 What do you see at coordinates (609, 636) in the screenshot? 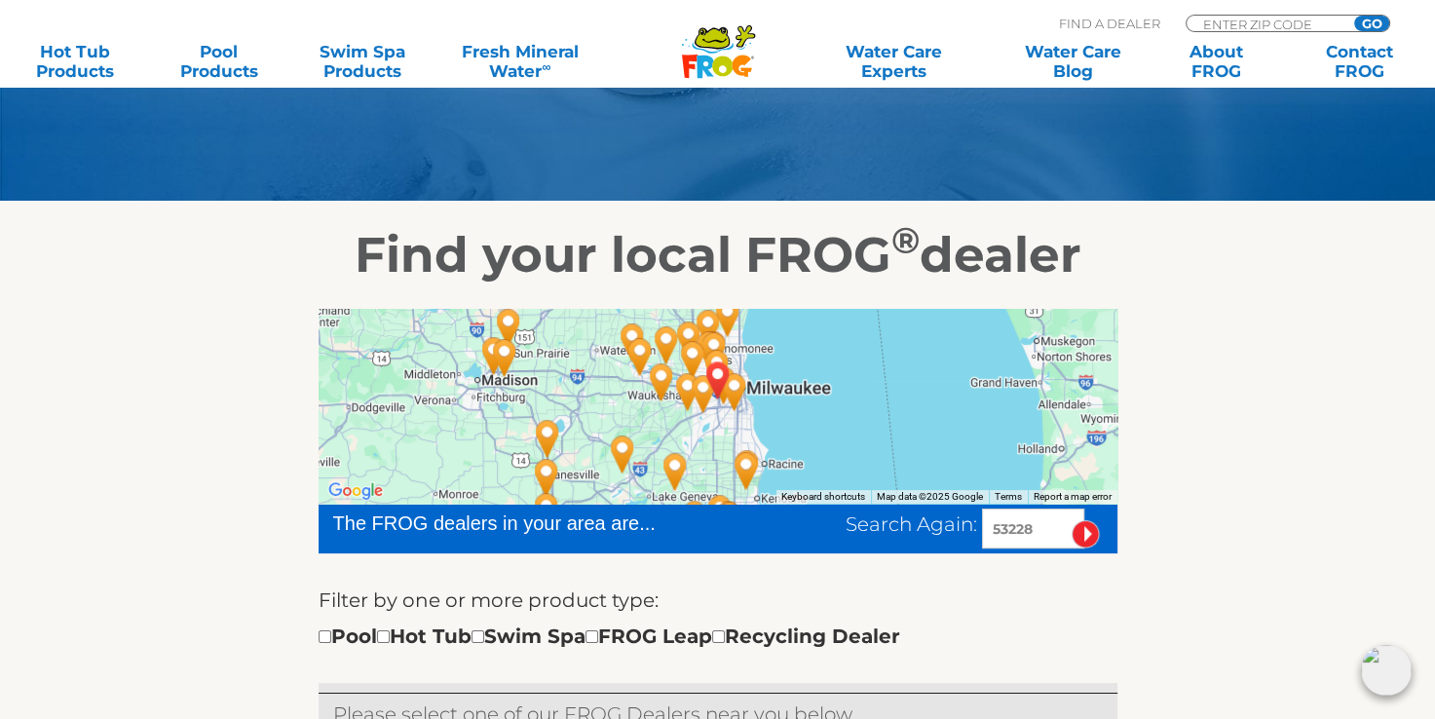
I see `div: Pool Hot Tub Swim Spa FROG Leap Recycling Dealer` at bounding box center [609, 636].